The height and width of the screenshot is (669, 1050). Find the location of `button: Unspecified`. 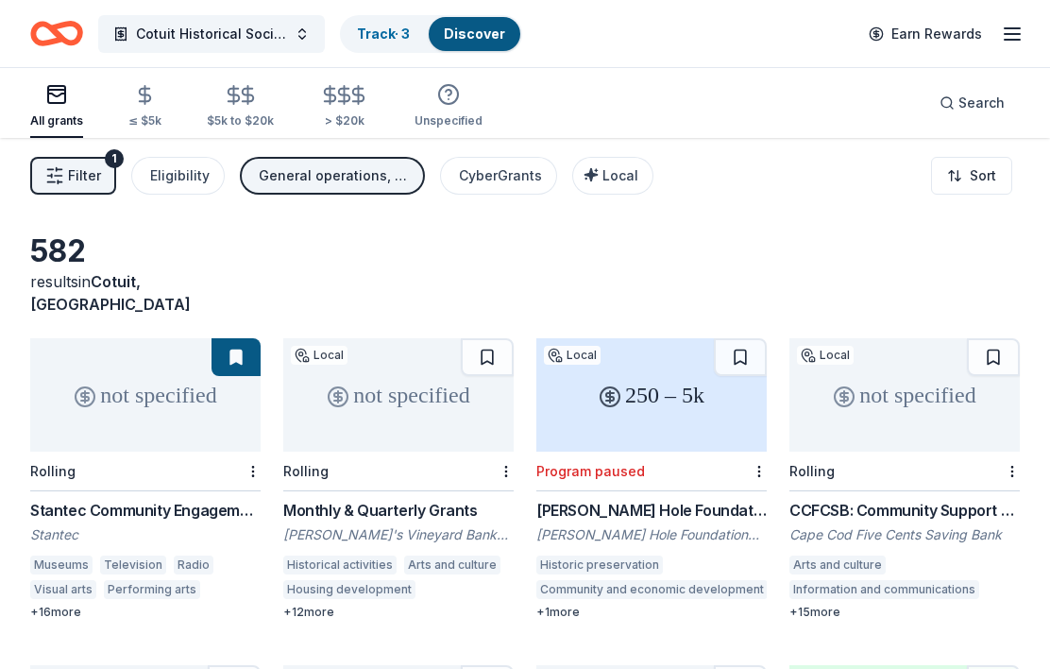

button: Unspecified is located at coordinates (449, 107).